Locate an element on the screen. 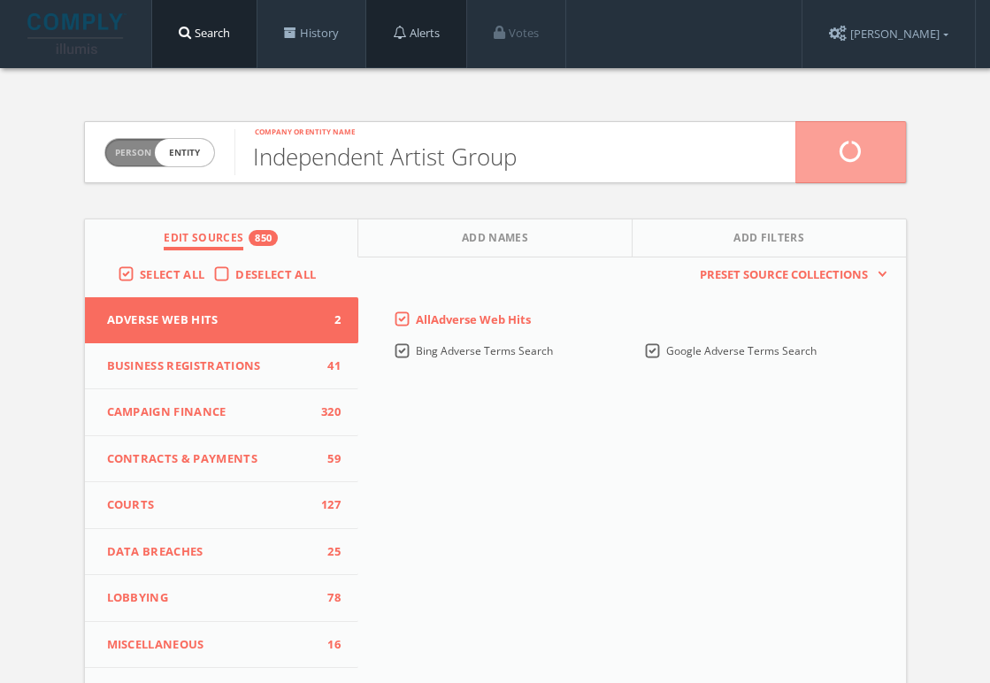 This screenshot has width=990, height=683. span: Add Names is located at coordinates (495, 240).